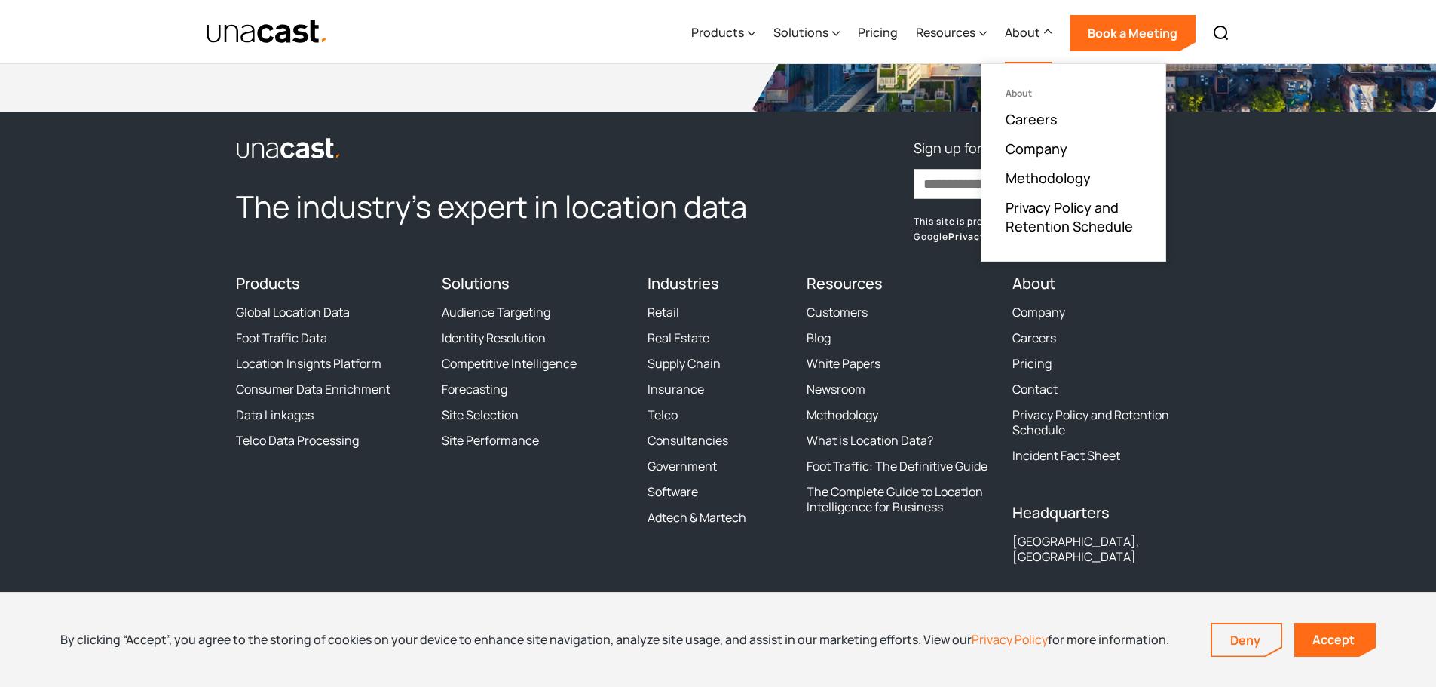  Describe the element at coordinates (267, 32) in the screenshot. I see `a: home` at that location.